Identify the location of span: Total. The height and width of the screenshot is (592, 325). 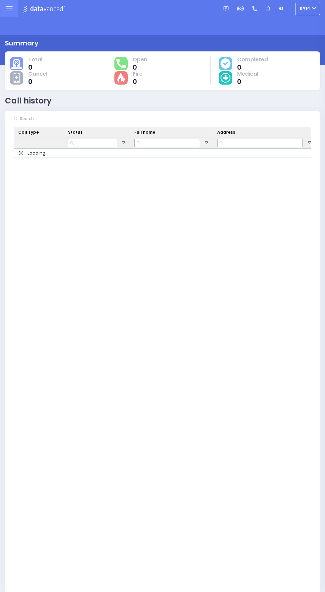
(35, 60).